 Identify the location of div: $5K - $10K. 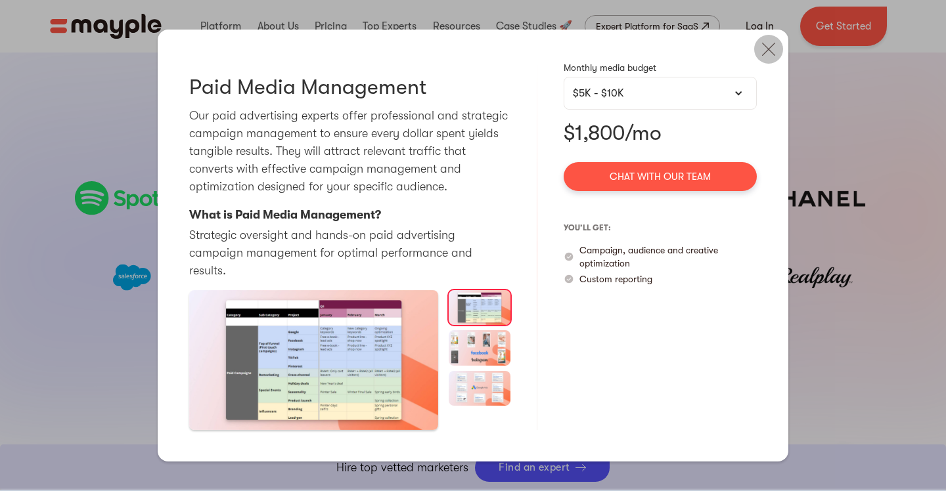
(660, 93).